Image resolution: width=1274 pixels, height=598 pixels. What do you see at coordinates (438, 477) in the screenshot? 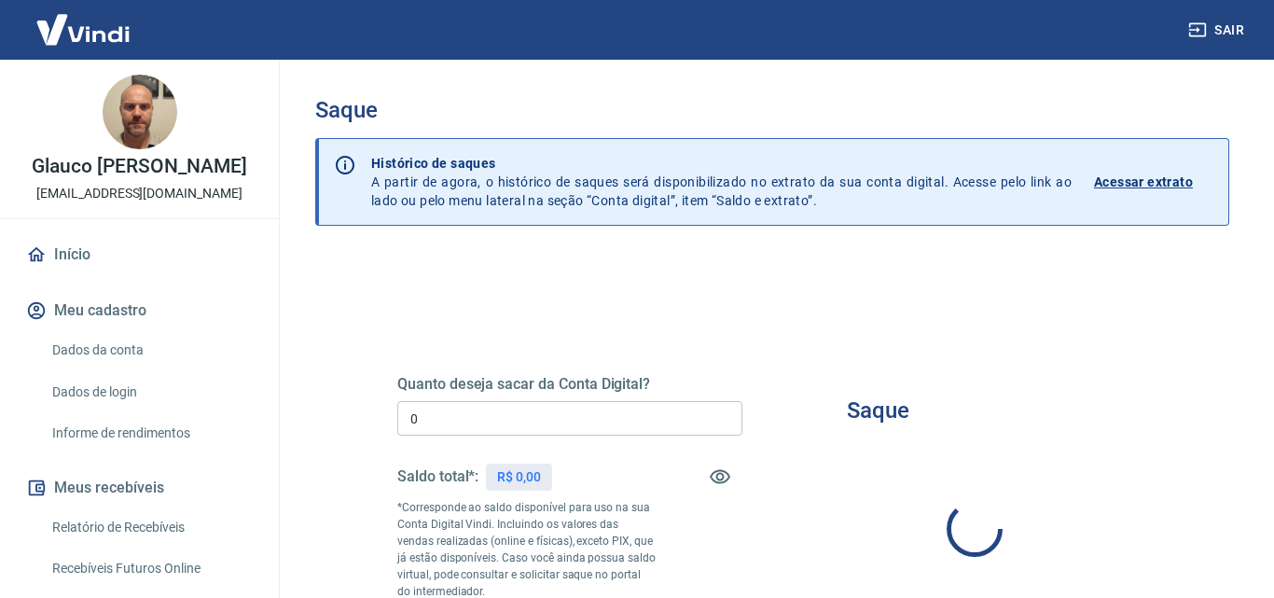
I see `h5: Saldo total*:` at bounding box center [438, 477].